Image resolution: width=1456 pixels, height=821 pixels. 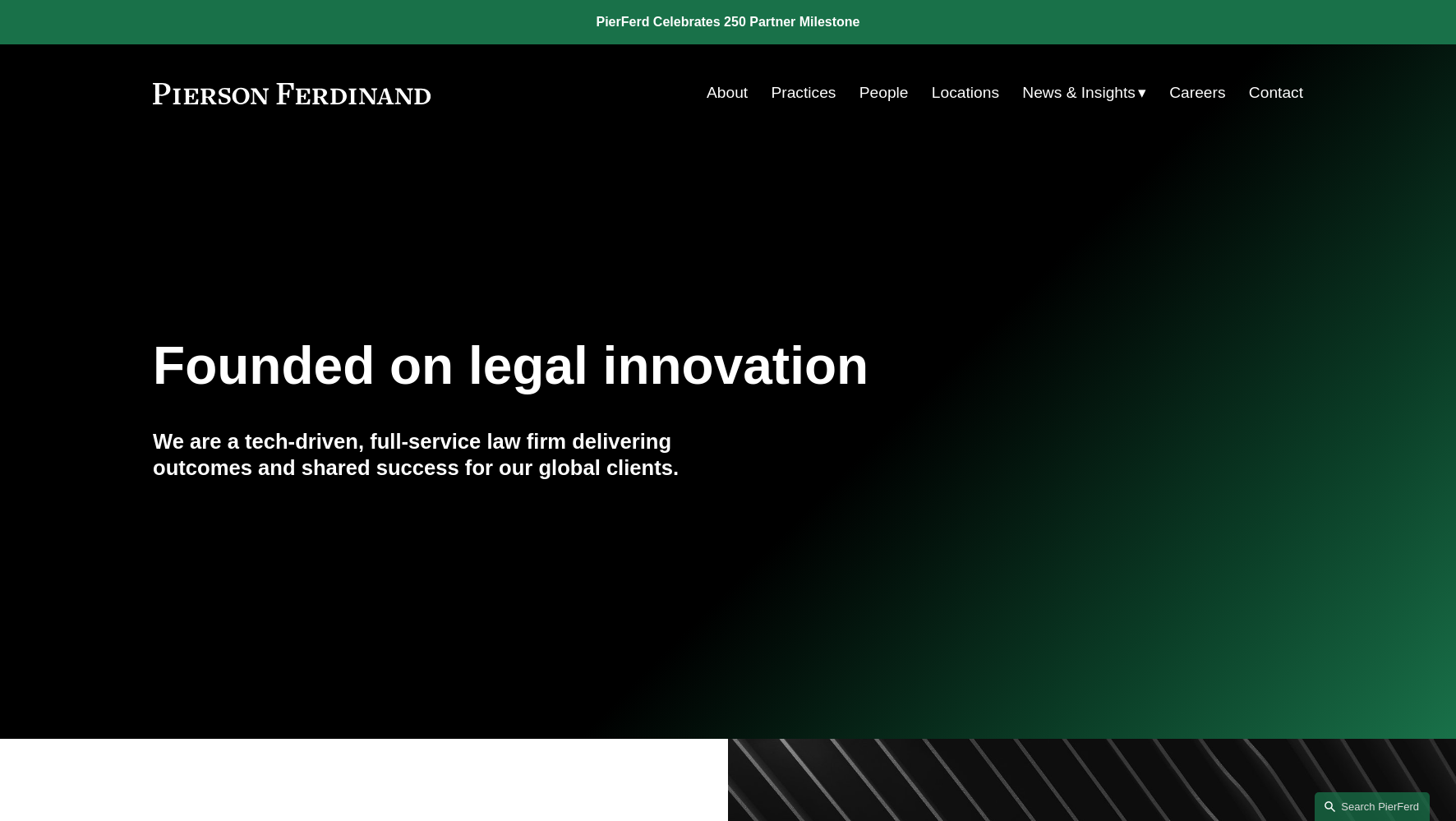 I want to click on a: About, so click(x=728, y=93).